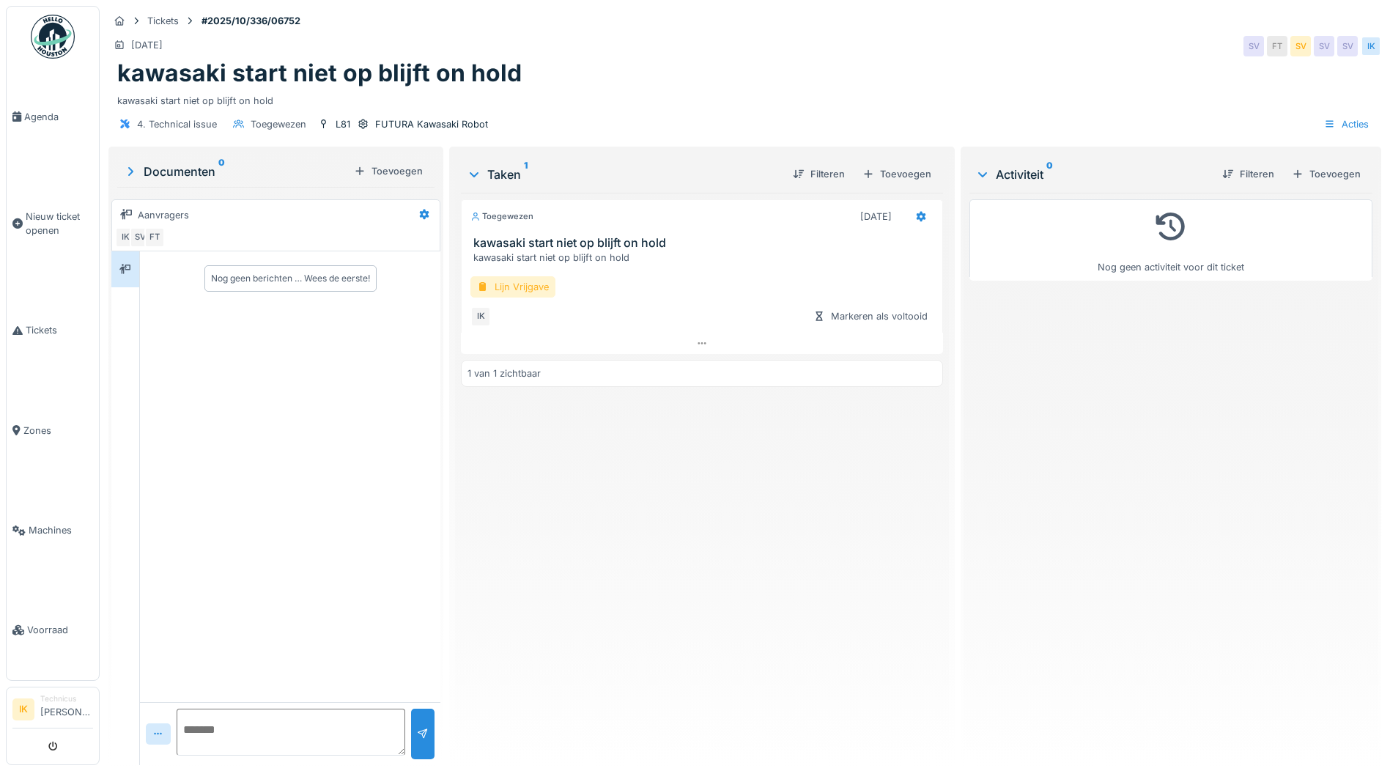 Image resolution: width=1390 pixels, height=771 pixels. I want to click on div: Tickets, so click(163, 21).